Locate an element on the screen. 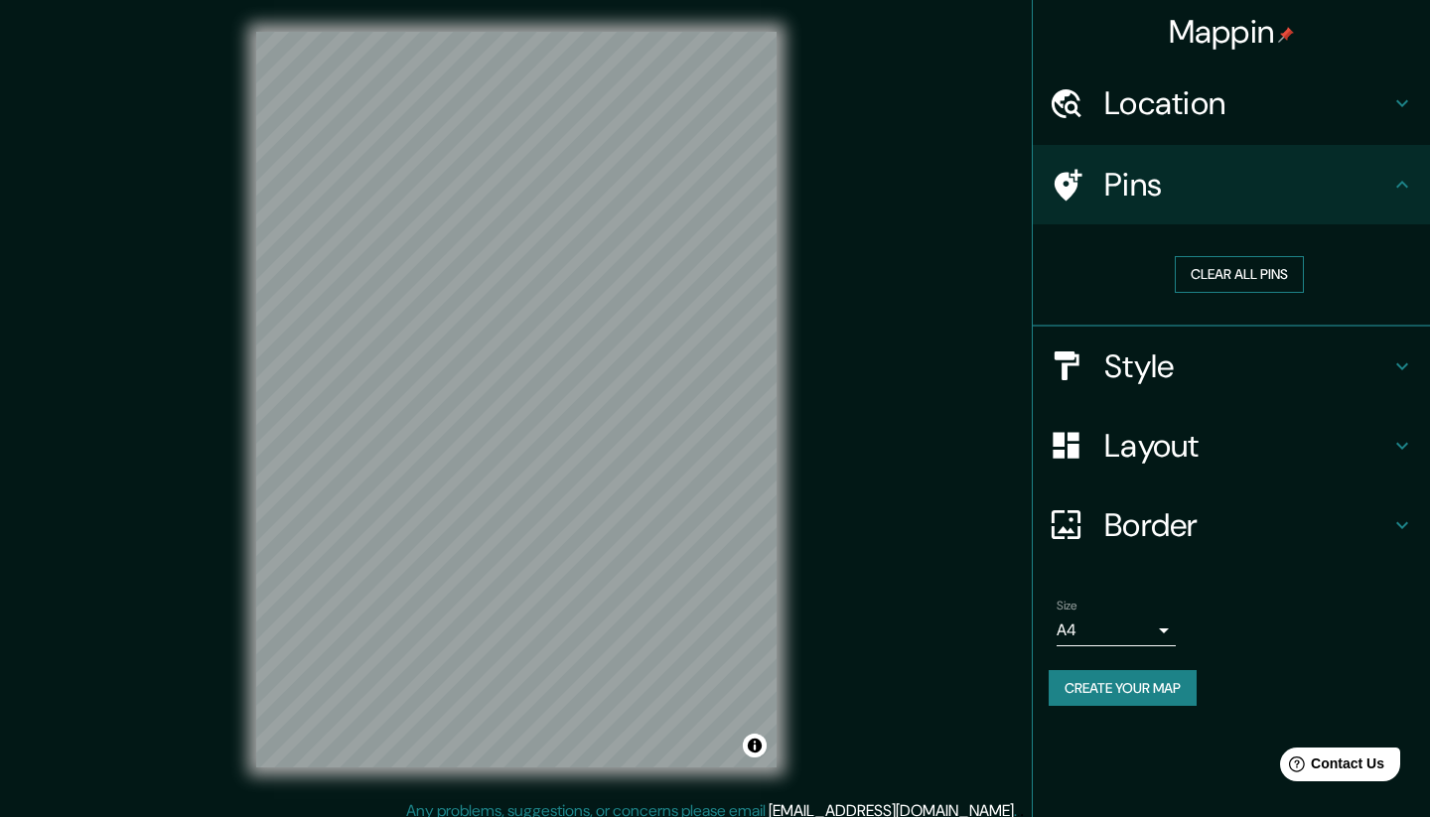 The image size is (1430, 817). h4: Pins is located at coordinates (1247, 185).